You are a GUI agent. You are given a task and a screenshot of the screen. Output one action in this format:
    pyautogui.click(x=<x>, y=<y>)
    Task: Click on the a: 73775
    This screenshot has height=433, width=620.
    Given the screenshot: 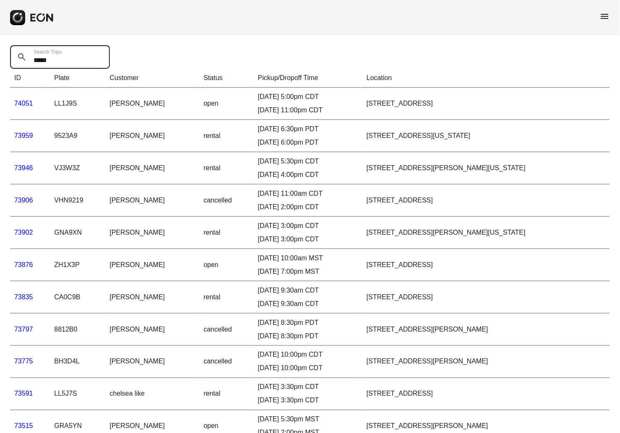 What is the action you would take?
    pyautogui.click(x=23, y=361)
    